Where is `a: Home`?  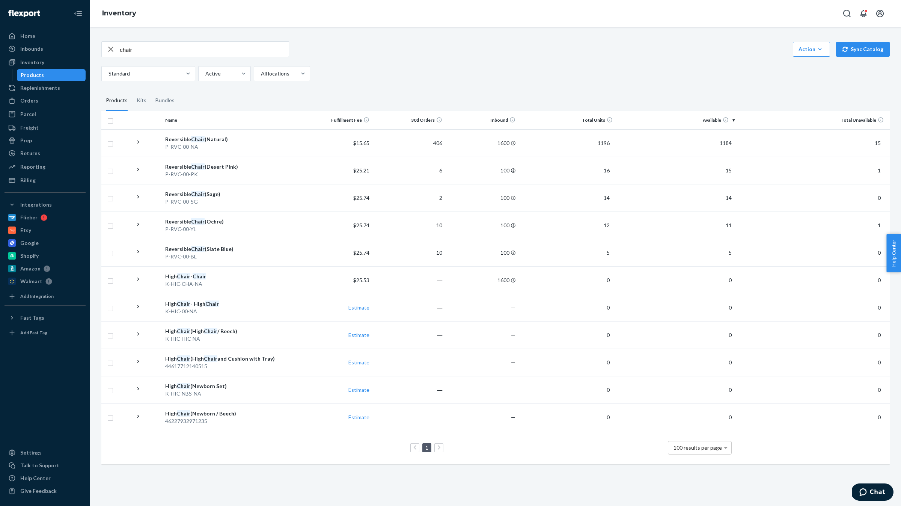 a: Home is located at coordinates (45, 36).